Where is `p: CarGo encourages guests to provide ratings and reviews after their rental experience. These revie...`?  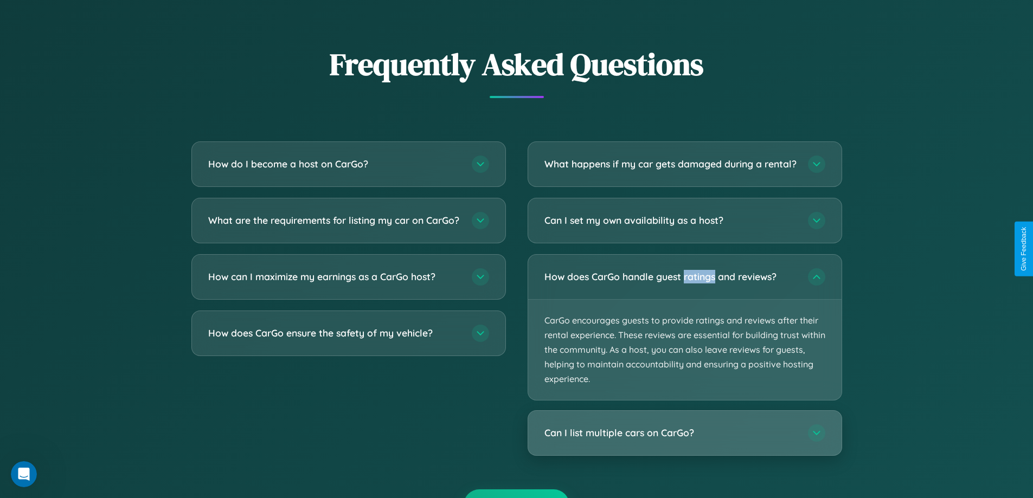
p: CarGo encourages guests to provide ratings and reviews after their rental experience. These revie... is located at coordinates (685, 350).